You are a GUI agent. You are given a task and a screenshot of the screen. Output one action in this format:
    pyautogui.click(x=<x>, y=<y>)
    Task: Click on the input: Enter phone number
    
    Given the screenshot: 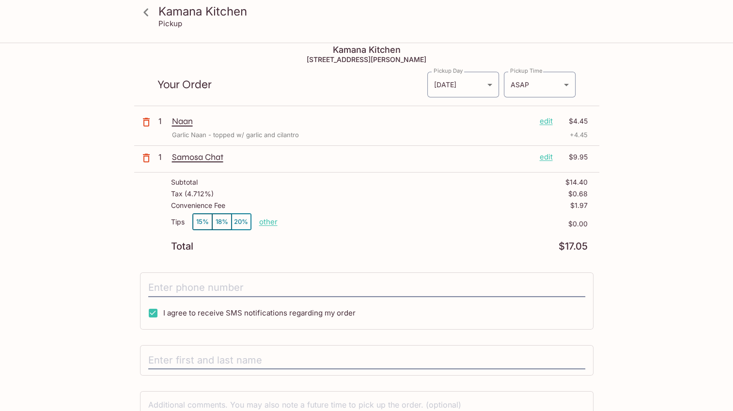 What is the action you would take?
    pyautogui.click(x=367, y=288)
    